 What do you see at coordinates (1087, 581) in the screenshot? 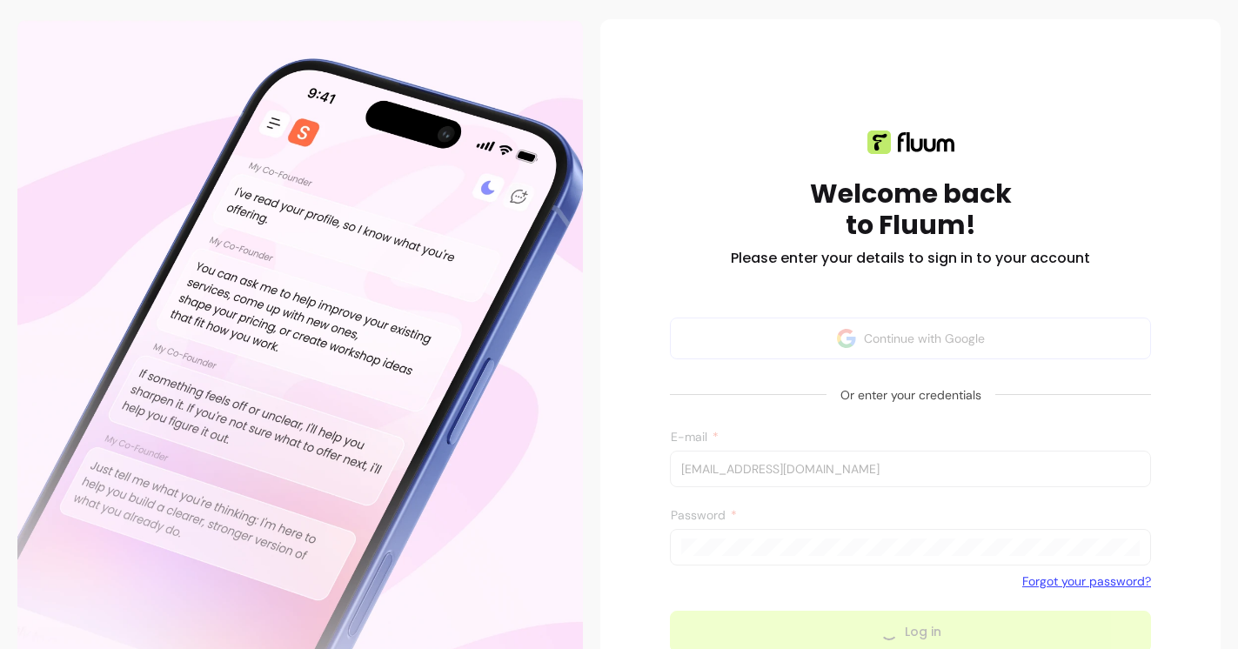
I see `a: Forgot your password?` at bounding box center [1087, 581].